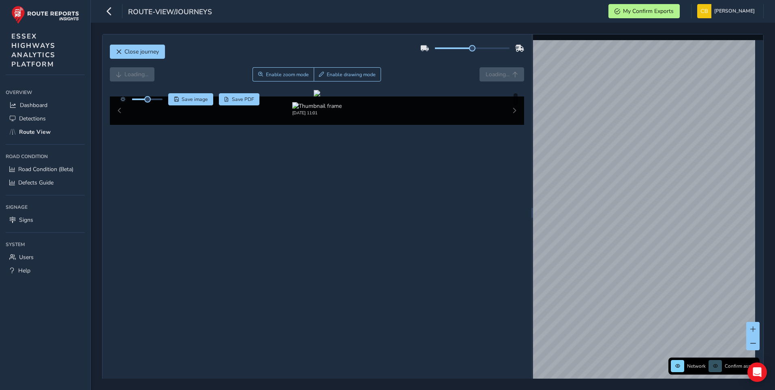 The width and height of the screenshot is (775, 390). What do you see at coordinates (317, 106) in the screenshot?
I see `img: Thumbnail frame` at bounding box center [317, 106].